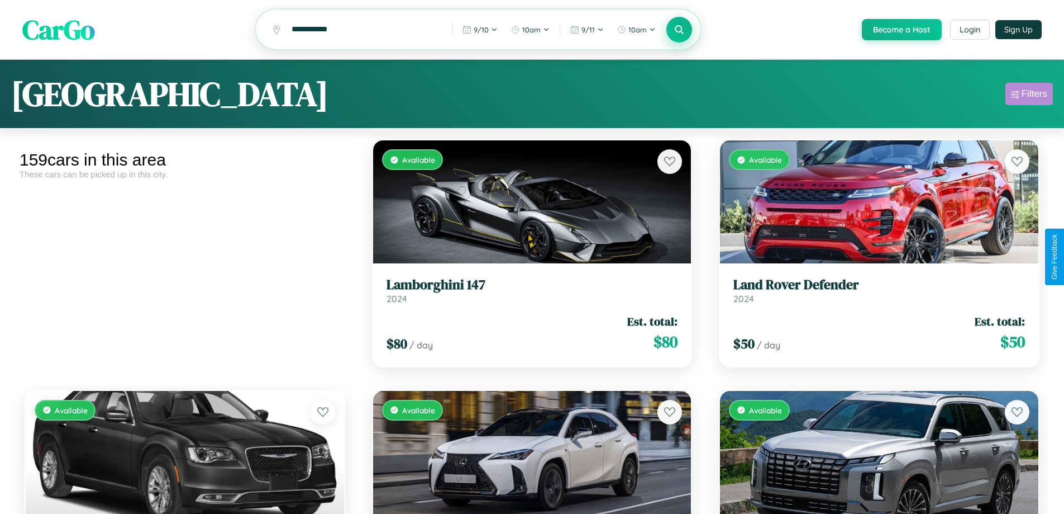  What do you see at coordinates (879, 284) in the screenshot?
I see `h3: Land Rover Defender` at bounding box center [879, 284].